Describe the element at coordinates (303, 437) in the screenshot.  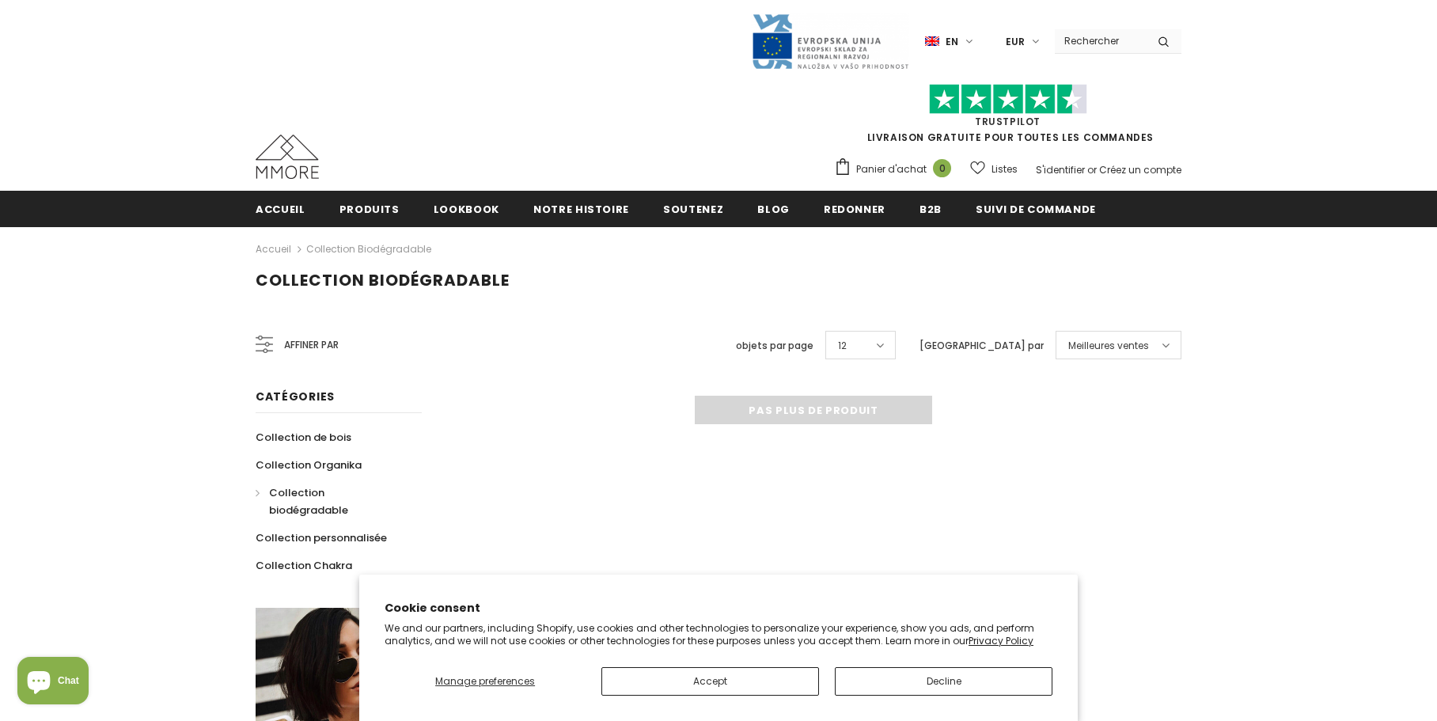
I see `a: Collection de bois` at that location.